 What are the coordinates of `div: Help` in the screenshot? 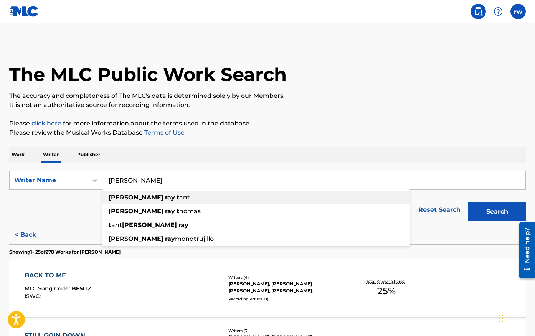 It's located at (498, 12).